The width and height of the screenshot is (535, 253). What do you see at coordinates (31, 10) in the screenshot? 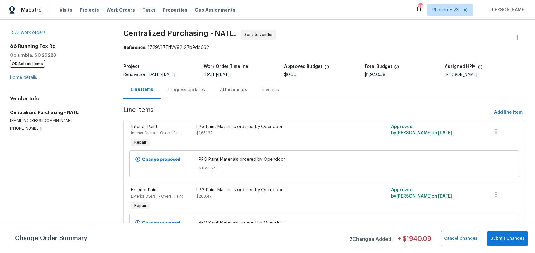
I see `span: Maestro` at bounding box center [31, 10].